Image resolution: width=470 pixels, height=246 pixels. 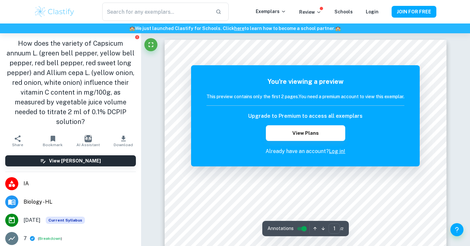 I want to click on button: JOIN FOR FREE, so click(x=413, y=12).